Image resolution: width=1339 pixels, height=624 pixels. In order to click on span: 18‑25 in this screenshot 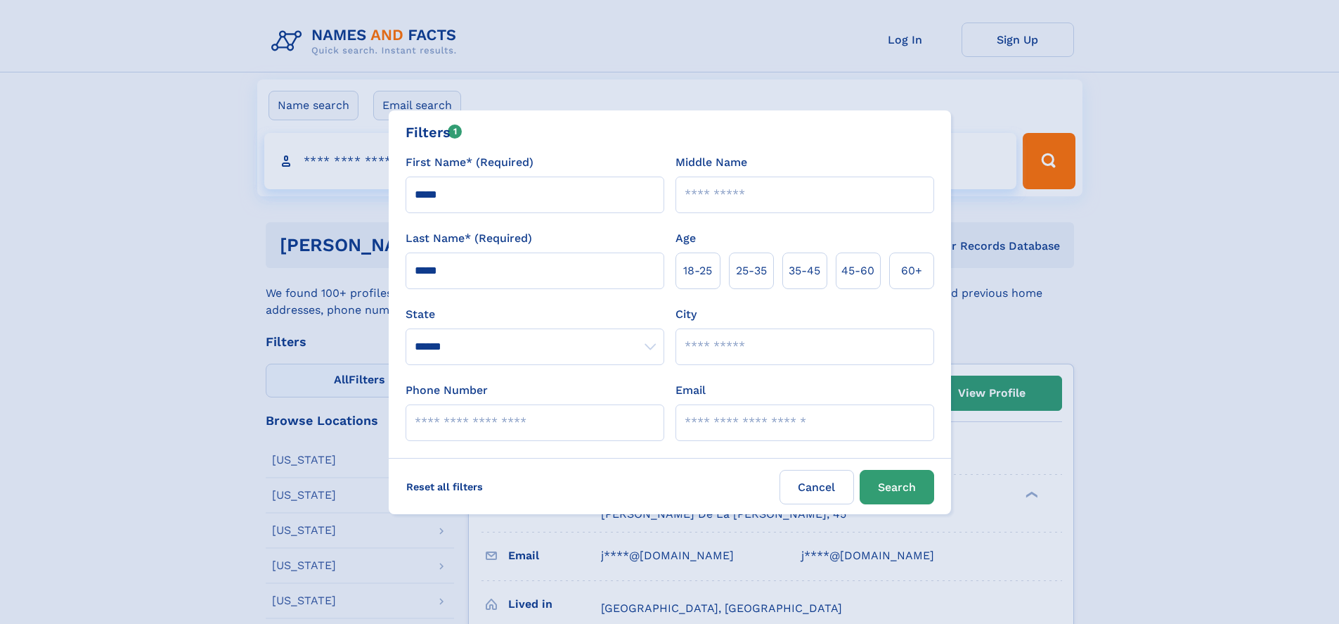, I will do `click(697, 271)`.